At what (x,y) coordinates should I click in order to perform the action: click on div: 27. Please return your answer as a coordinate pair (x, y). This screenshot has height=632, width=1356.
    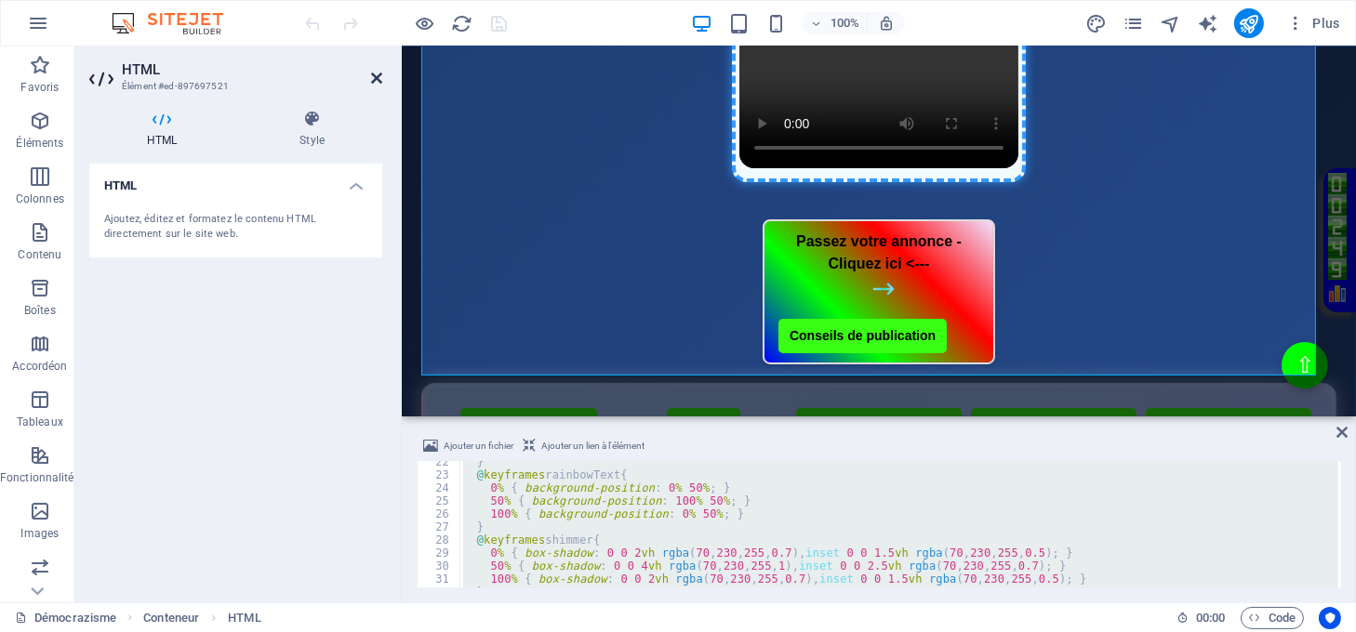
    Looking at the image, I should click on (439, 527).